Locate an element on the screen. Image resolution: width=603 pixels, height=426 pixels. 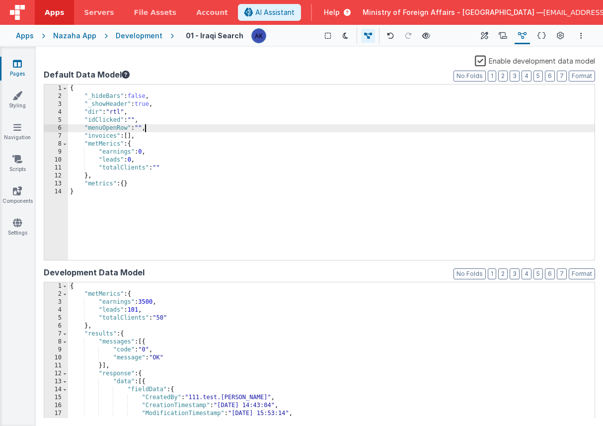
div: 18 is located at coordinates (56, 421).